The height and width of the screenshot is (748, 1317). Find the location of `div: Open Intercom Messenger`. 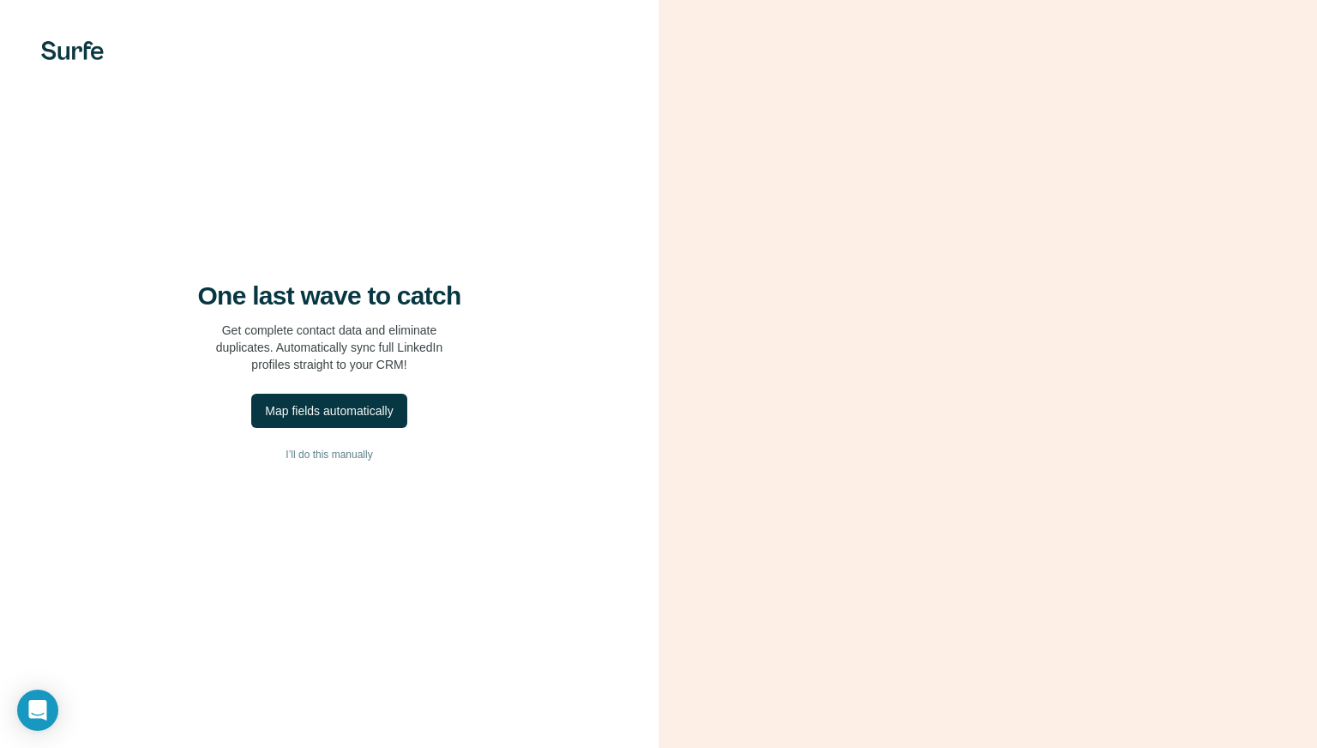

div: Open Intercom Messenger is located at coordinates (38, 710).